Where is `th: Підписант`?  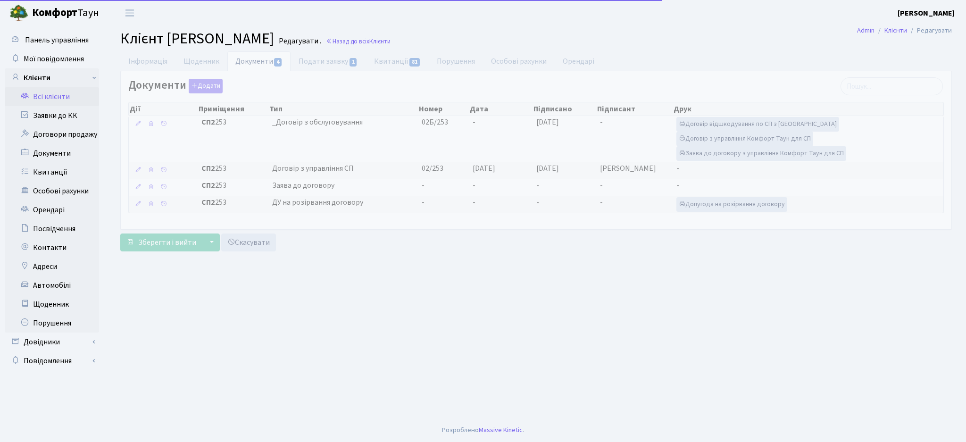 th: Підписант is located at coordinates (634, 109).